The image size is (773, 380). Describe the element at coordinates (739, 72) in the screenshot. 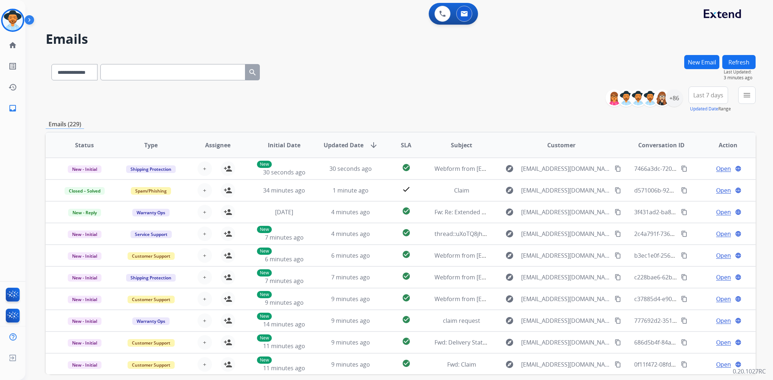

I see `span: Last Updated:` at that location.